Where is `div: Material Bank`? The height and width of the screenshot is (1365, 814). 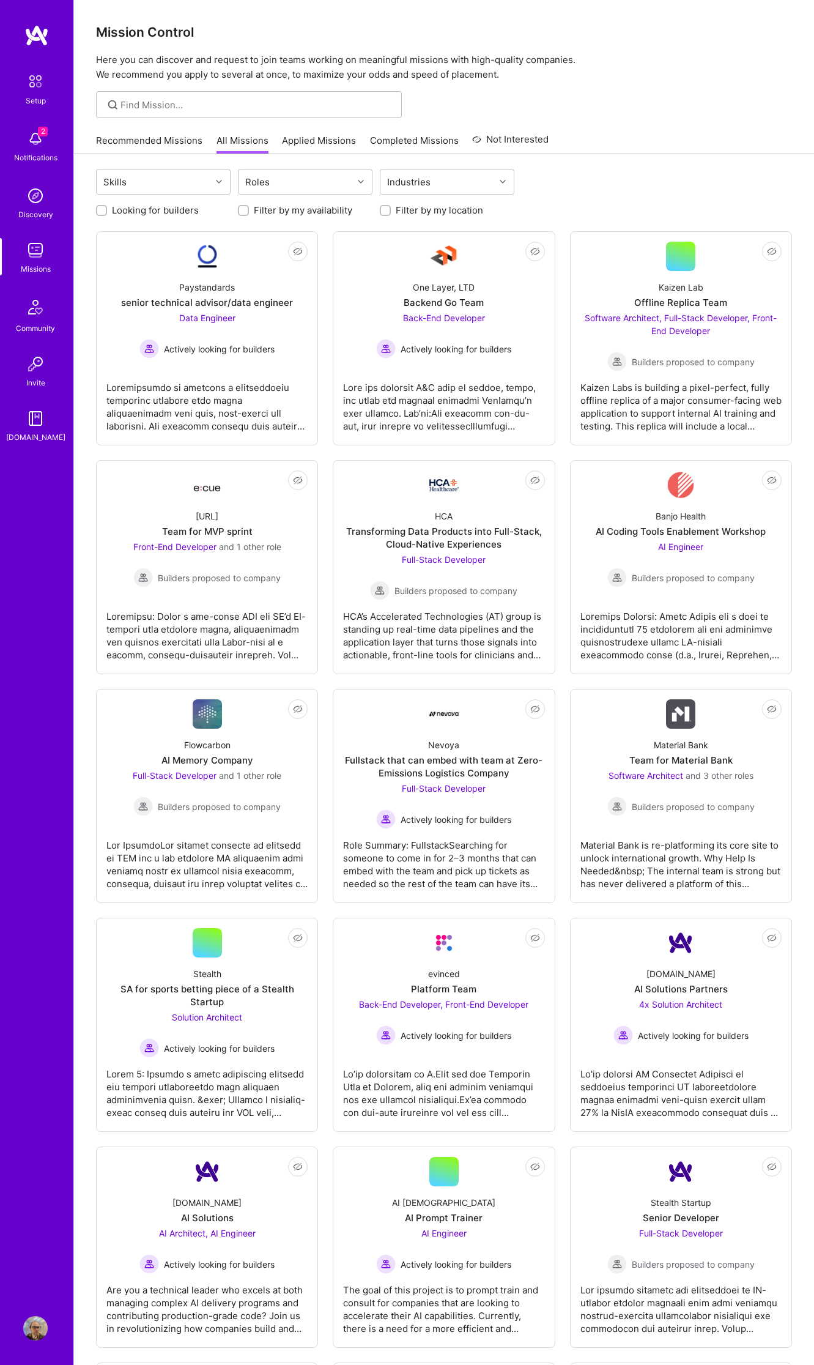
div: Material Bank is located at coordinates (681, 744).